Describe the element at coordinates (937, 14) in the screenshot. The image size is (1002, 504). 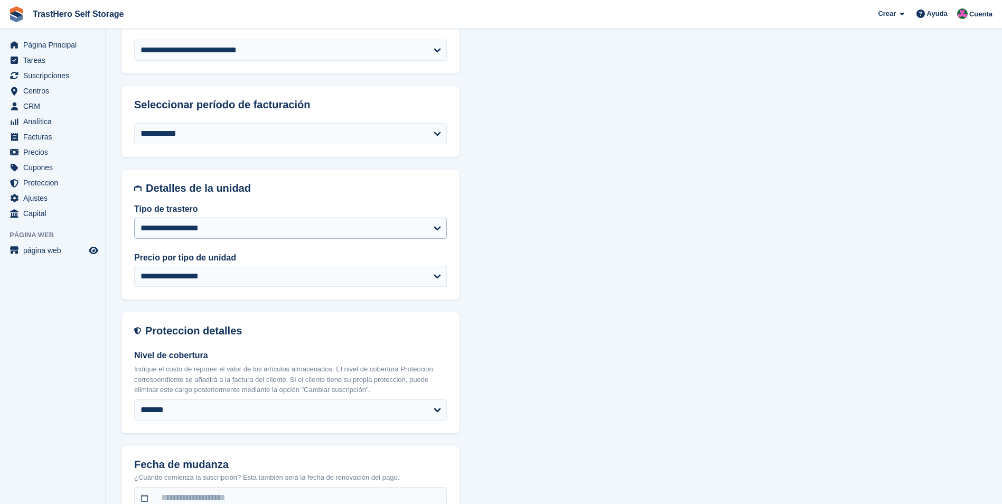
I see `span: Ayuda` at that location.